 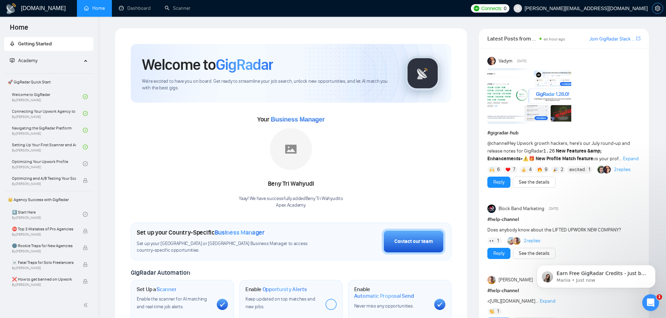 What do you see at coordinates (505, 8) in the screenshot?
I see `span: 0` at bounding box center [505, 8].